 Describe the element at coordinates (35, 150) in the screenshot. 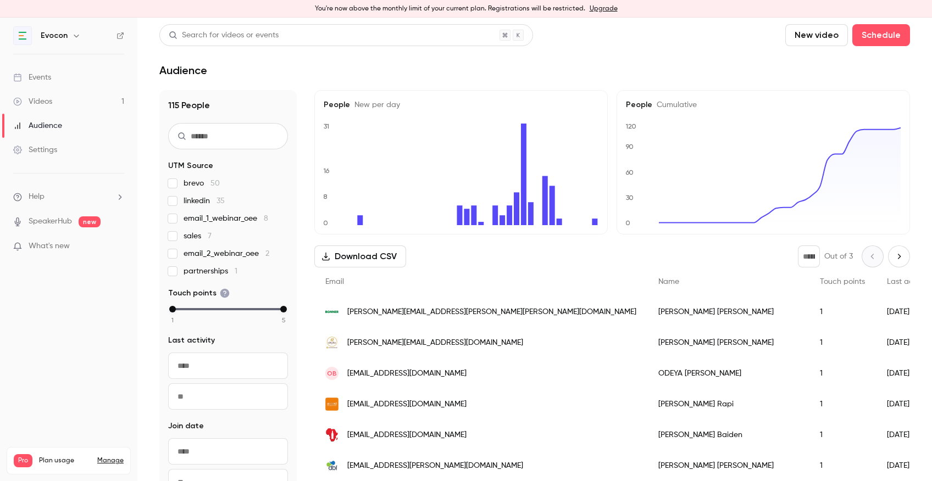

I see `div: Settings` at that location.